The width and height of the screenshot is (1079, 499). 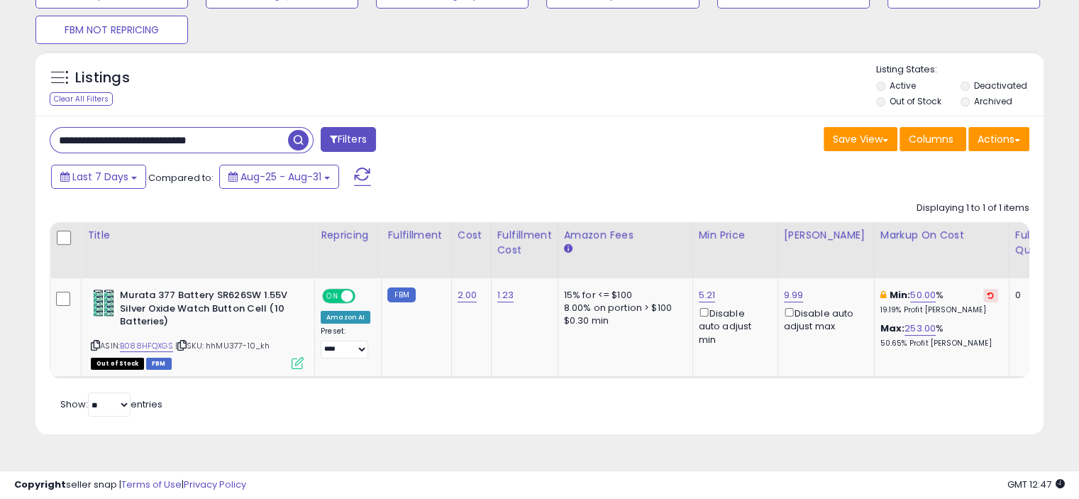 I want to click on div: Disable auto adjust min, so click(x=733, y=326).